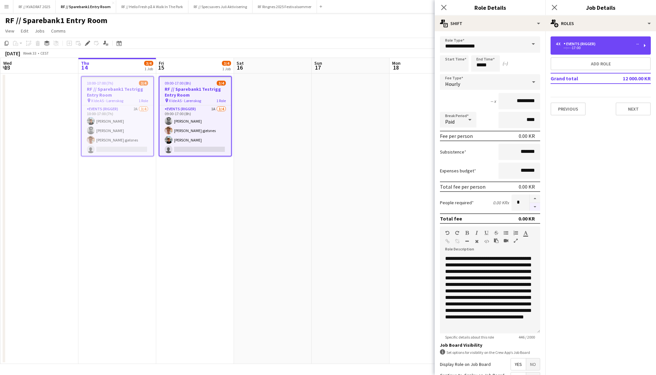 This screenshot has height=375, width=656. I want to click on button: Strikethrough, so click(496, 233).